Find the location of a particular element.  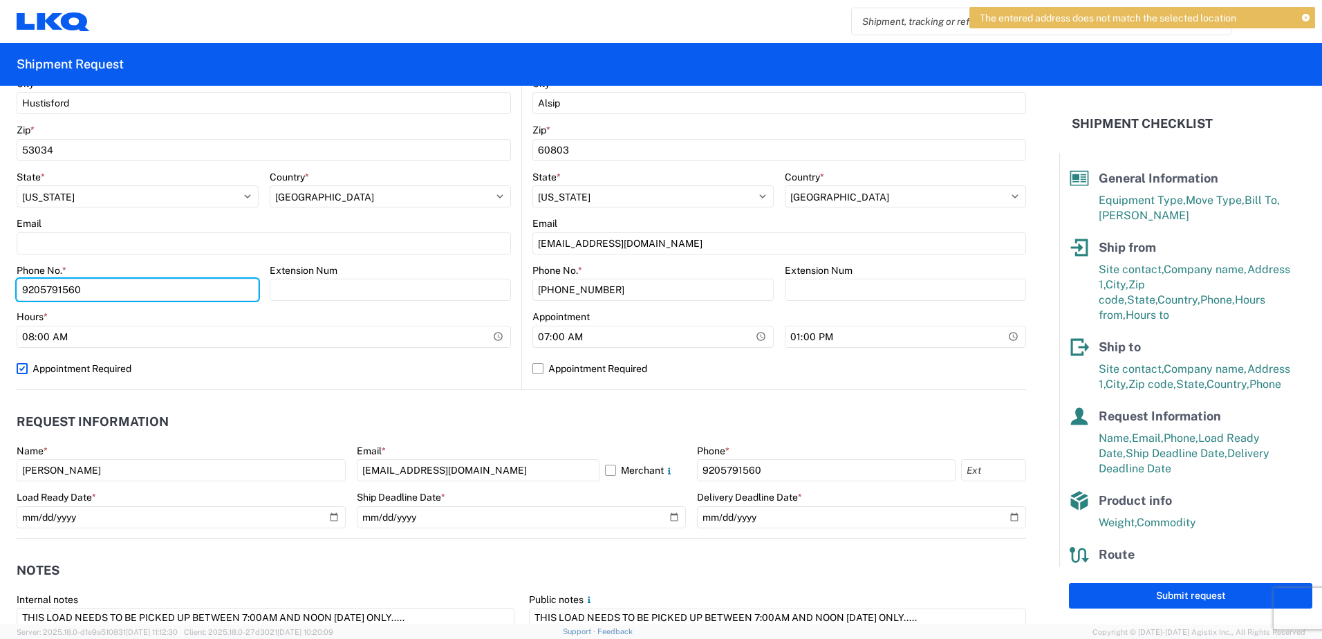

span: Zip code, is located at coordinates (1152, 384).